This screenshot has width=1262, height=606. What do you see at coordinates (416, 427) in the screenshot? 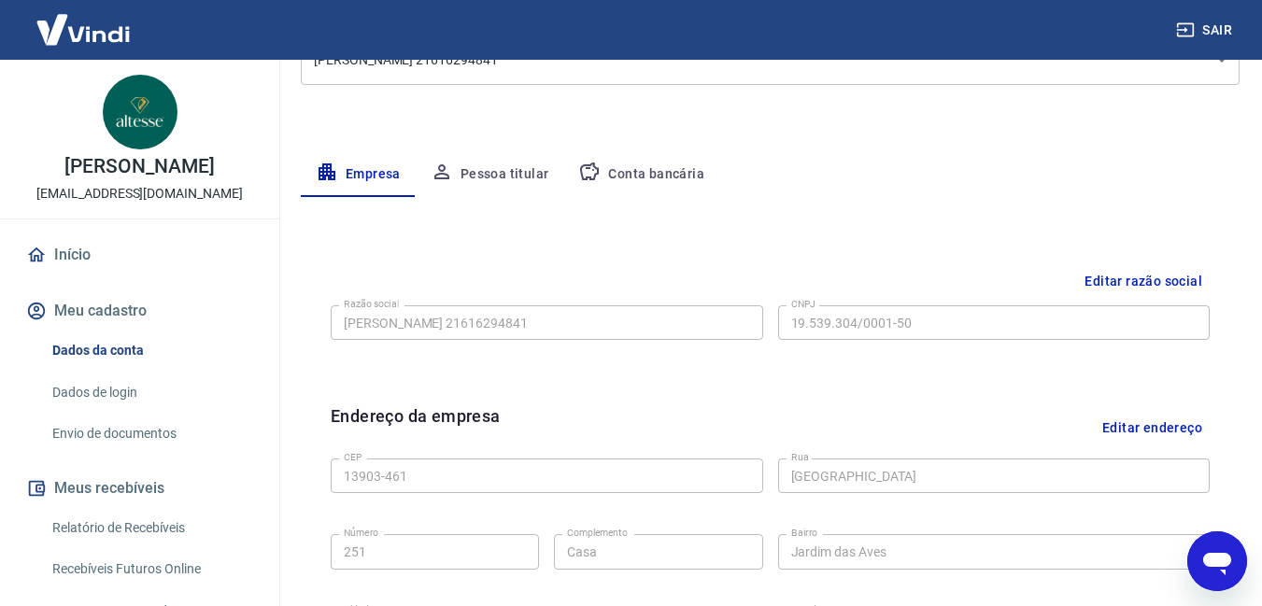
I see `h6: Endereço da empresa` at bounding box center [416, 427].